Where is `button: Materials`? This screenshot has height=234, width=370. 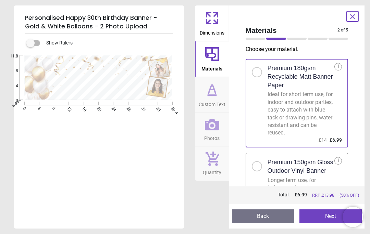 button: Materials is located at coordinates (212, 59).